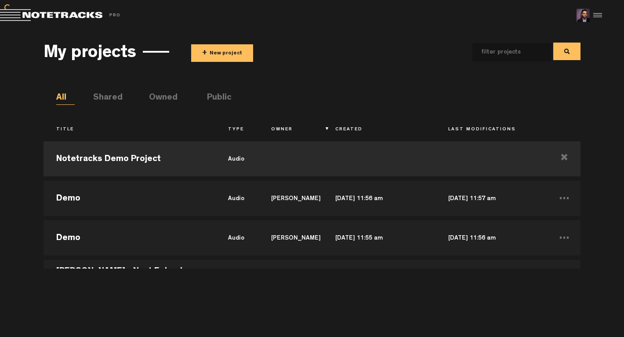  I want to click on li: Public, so click(216, 98).